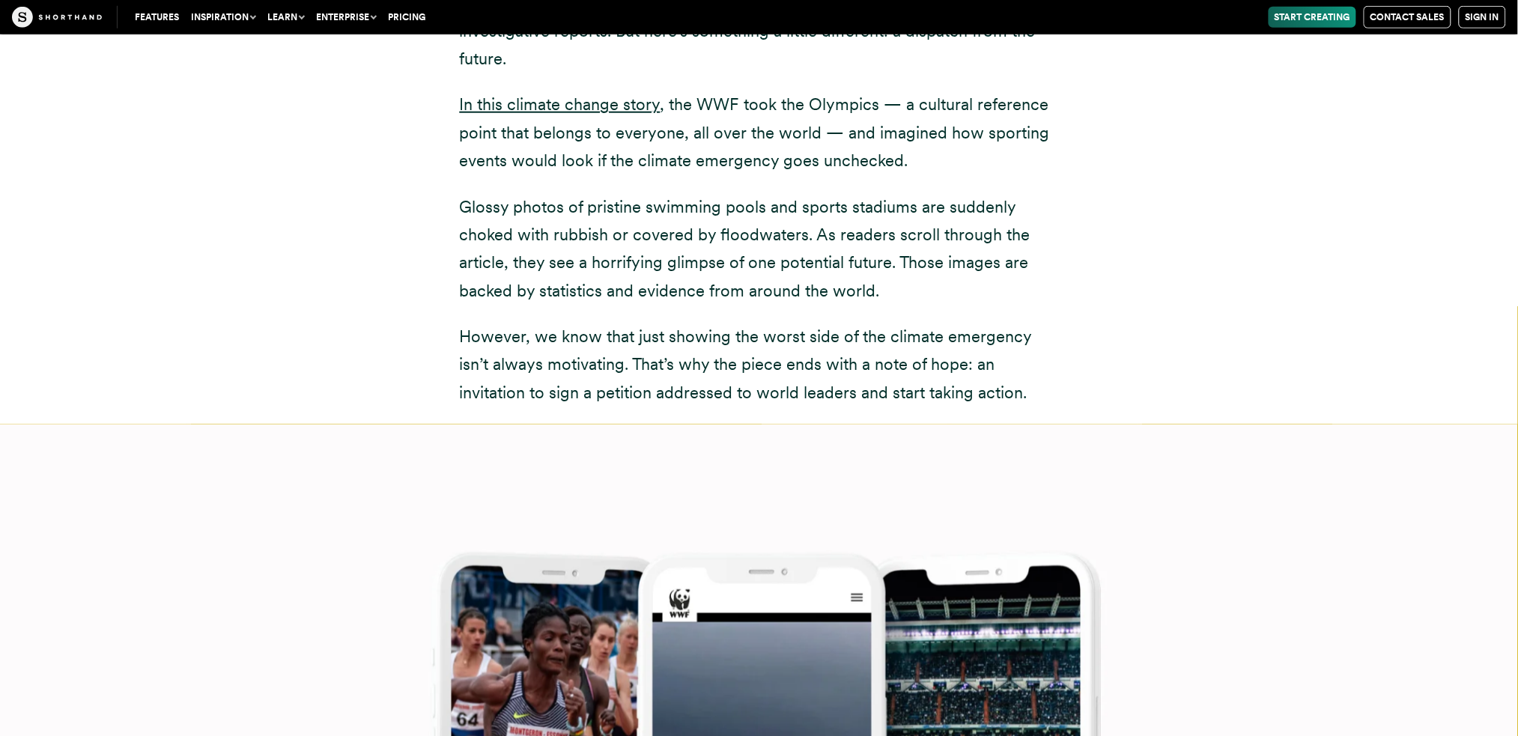 This screenshot has height=736, width=1518. What do you see at coordinates (759, 365) in the screenshot?
I see `p: However, we know that just showing the worst side of the climate emergency isn’t always motivatin...` at bounding box center [759, 365].